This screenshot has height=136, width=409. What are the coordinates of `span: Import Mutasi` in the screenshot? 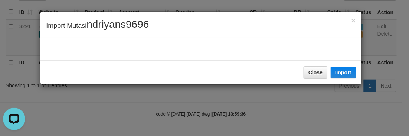 It's located at (97, 26).